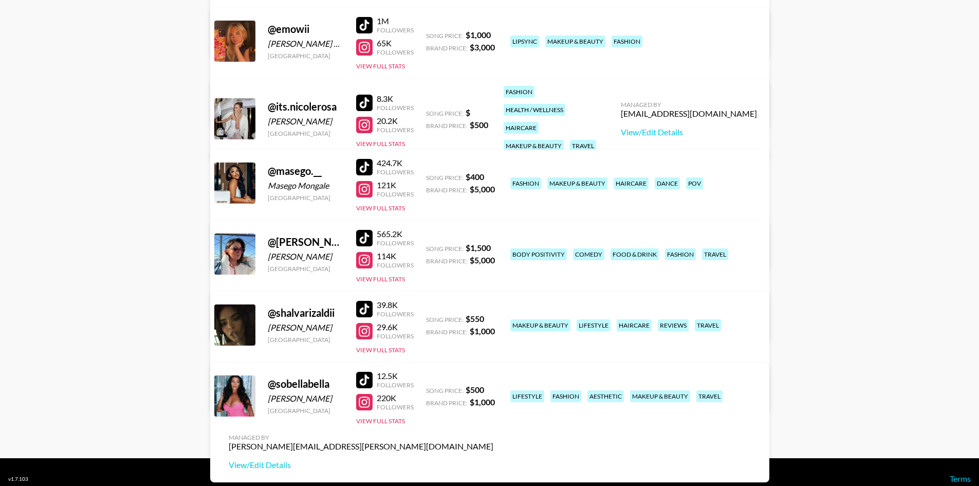 The width and height of the screenshot is (979, 486). I want to click on div: 220K, so click(395, 398).